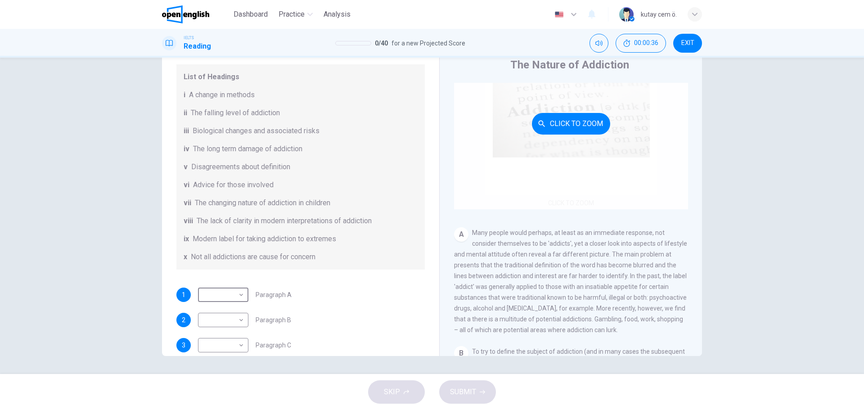 The height and width of the screenshot is (410, 864). Describe the element at coordinates (292, 14) in the screenshot. I see `span: Practice` at that location.